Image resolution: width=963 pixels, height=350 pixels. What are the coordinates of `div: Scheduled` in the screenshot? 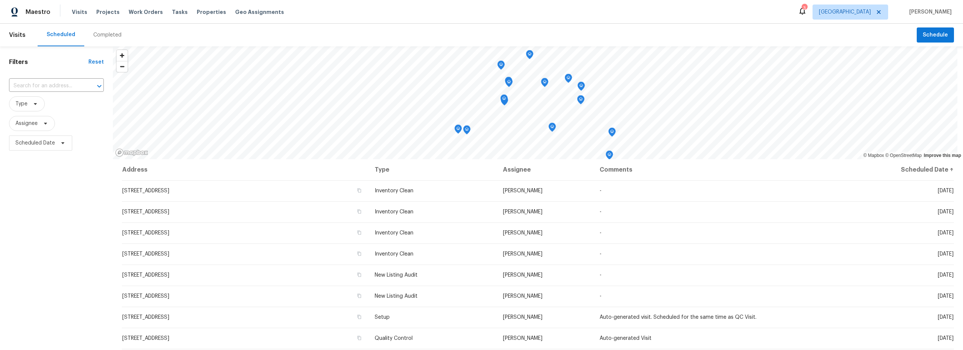 It's located at (61, 35).